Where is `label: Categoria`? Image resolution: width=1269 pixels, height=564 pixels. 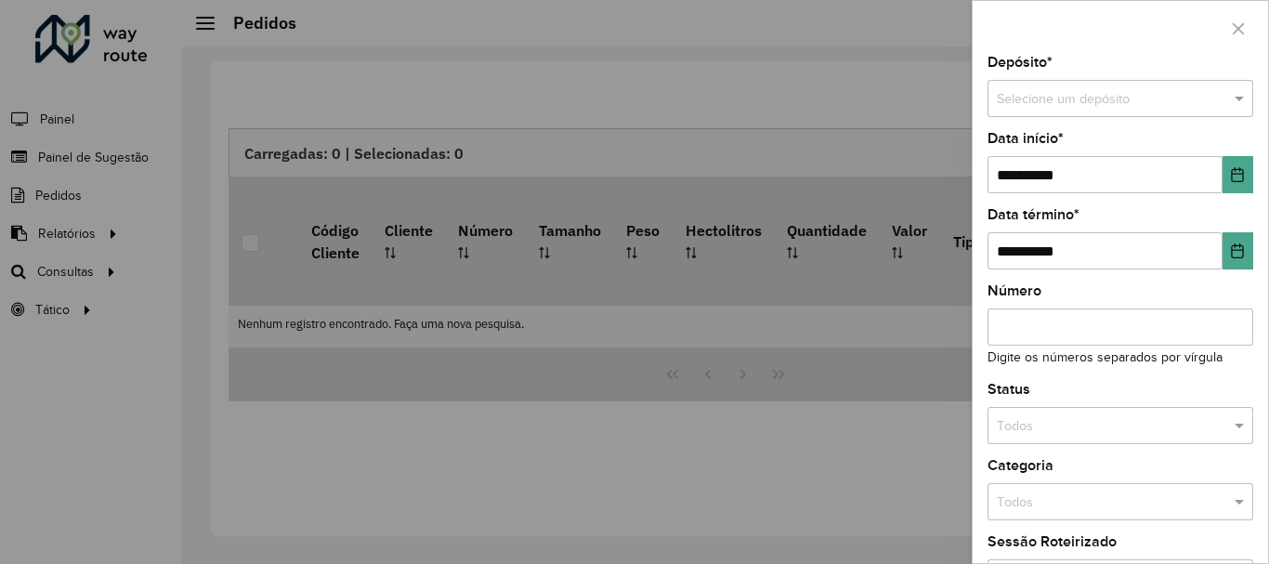 label: Categoria is located at coordinates (1020, 466).